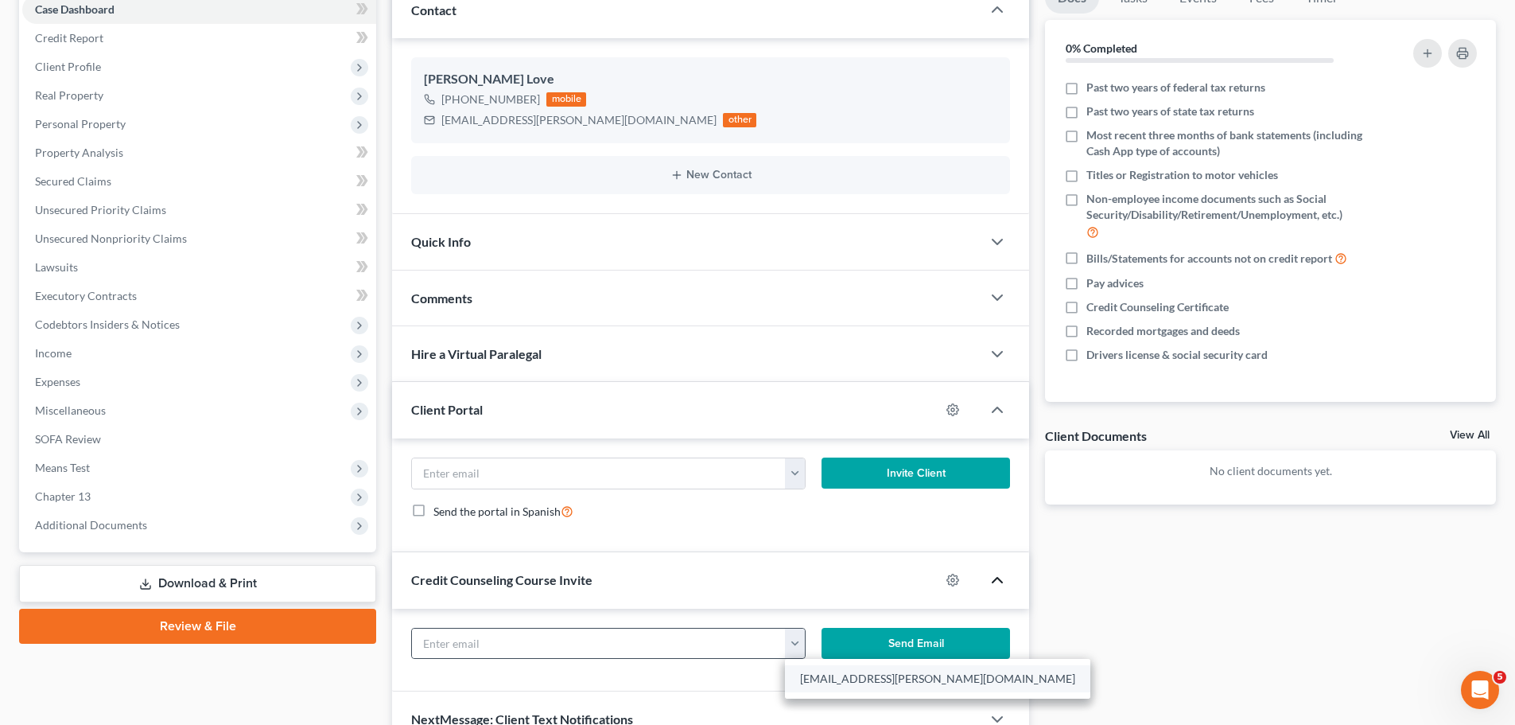 The image size is (1515, 725). Describe the element at coordinates (1228, 207) in the screenshot. I see `span: Non-employee income documents such as Social Security/Disability/Retirement/Unemployment, etc.)` at that location.